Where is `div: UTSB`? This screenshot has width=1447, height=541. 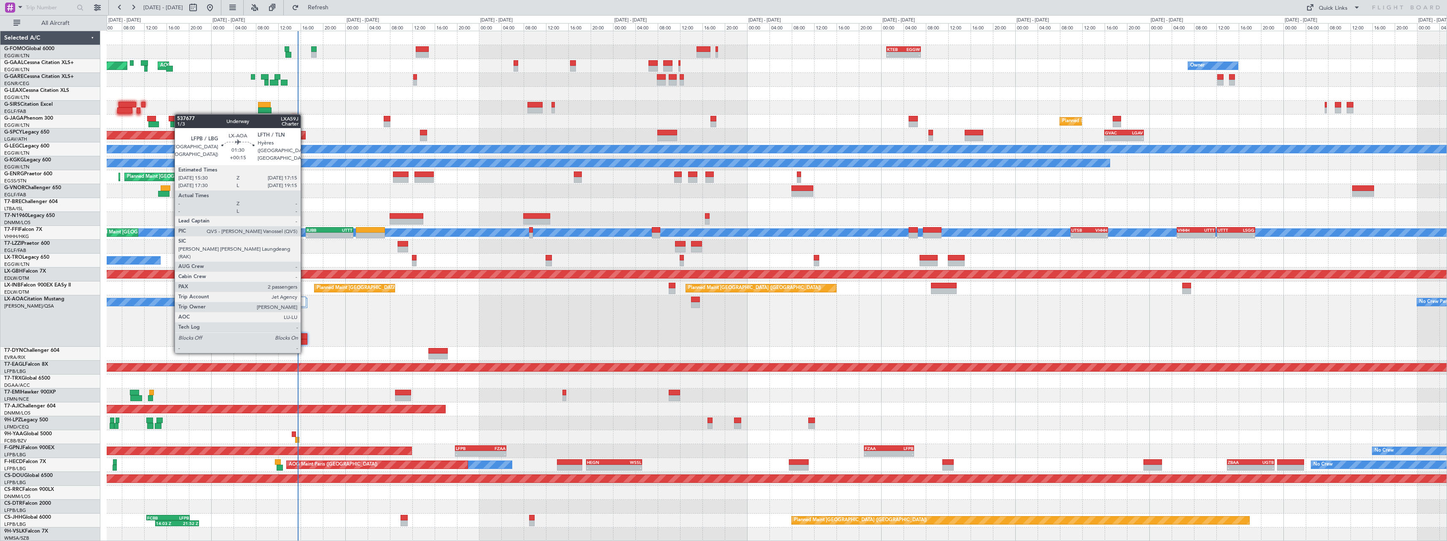
div: UTSB is located at coordinates (1080, 230).